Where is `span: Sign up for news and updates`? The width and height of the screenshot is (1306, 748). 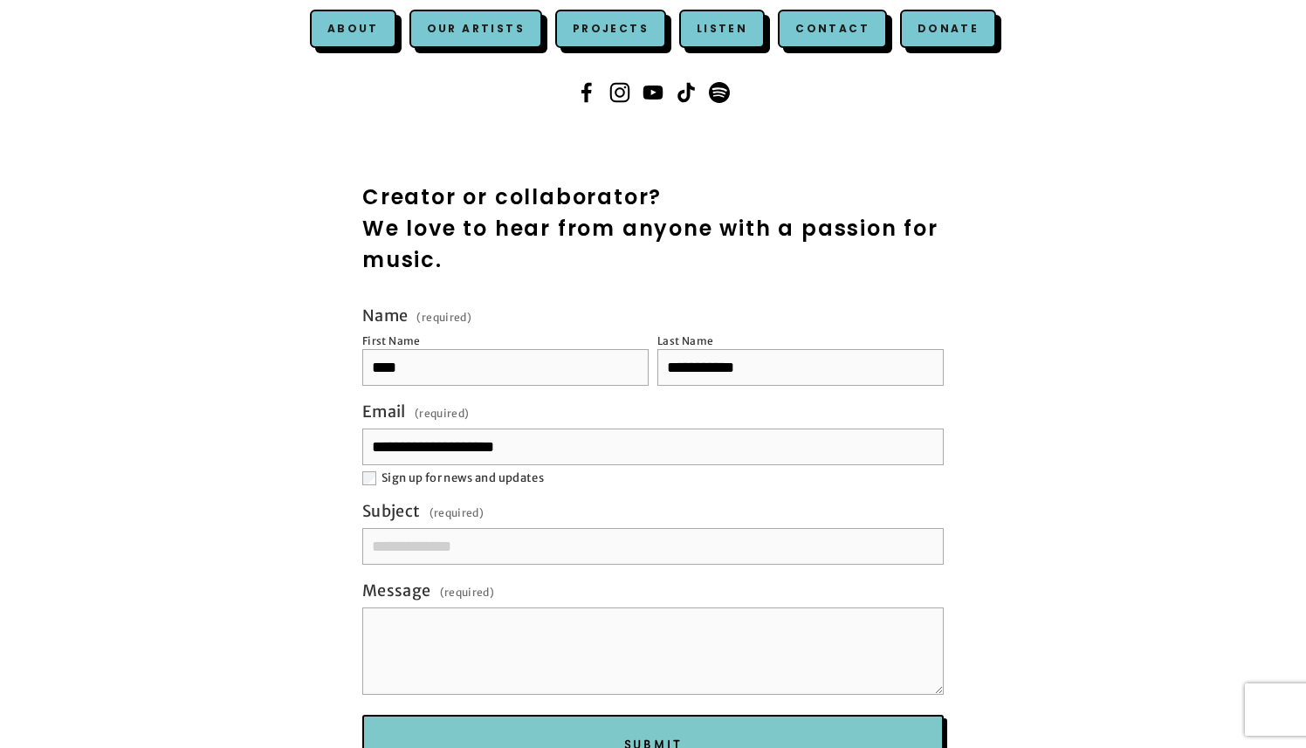
span: Sign up for news and updates is located at coordinates (463, 478).